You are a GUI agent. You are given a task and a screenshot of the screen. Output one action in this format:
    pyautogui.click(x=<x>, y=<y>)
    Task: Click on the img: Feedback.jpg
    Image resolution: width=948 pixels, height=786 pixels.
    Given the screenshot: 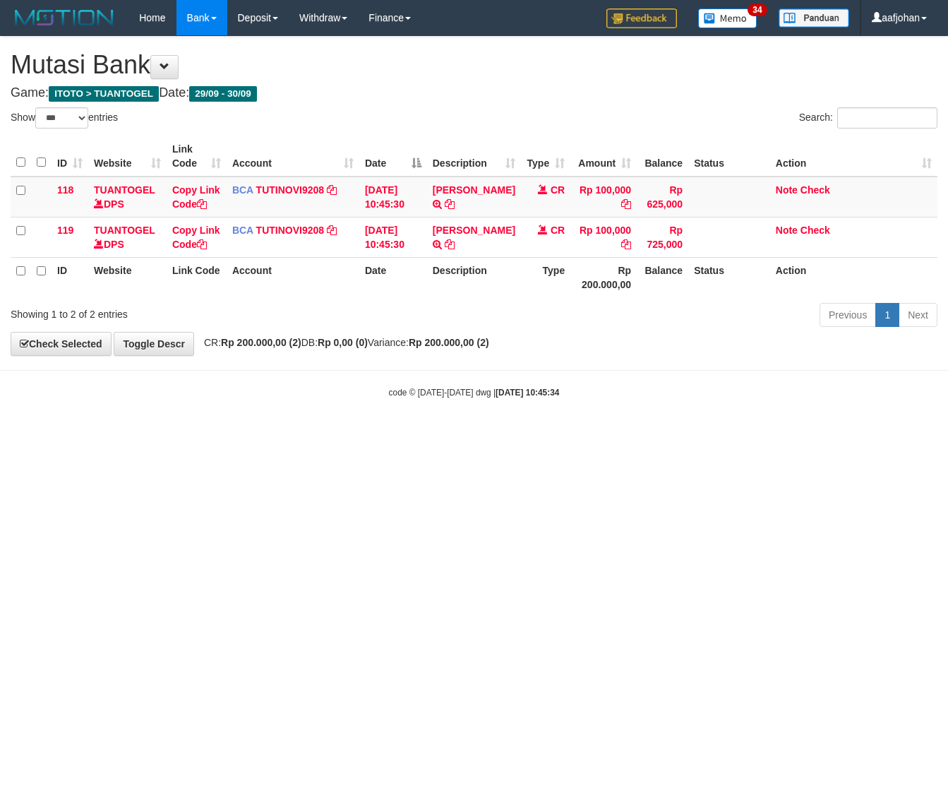 What is the action you would take?
    pyautogui.click(x=642, y=18)
    